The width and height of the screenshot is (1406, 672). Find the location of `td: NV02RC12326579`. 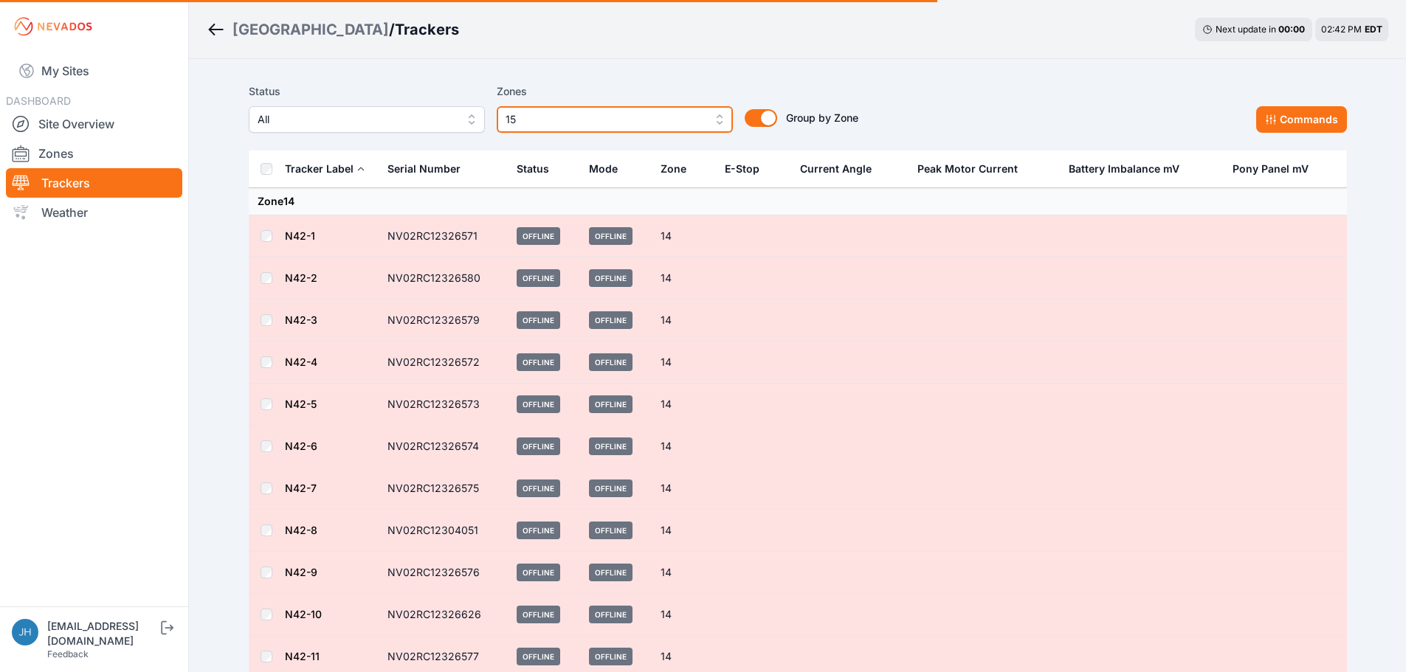

td: NV02RC12326579 is located at coordinates (444, 320).